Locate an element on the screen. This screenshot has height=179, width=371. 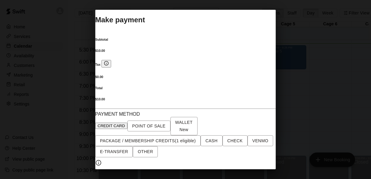
span: New is located at coordinates (184, 130).